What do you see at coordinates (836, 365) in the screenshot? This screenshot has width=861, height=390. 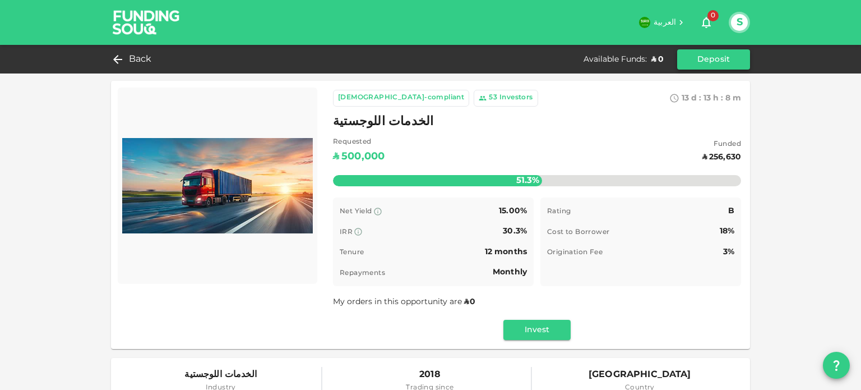 I see `button: question` at bounding box center [836, 365].